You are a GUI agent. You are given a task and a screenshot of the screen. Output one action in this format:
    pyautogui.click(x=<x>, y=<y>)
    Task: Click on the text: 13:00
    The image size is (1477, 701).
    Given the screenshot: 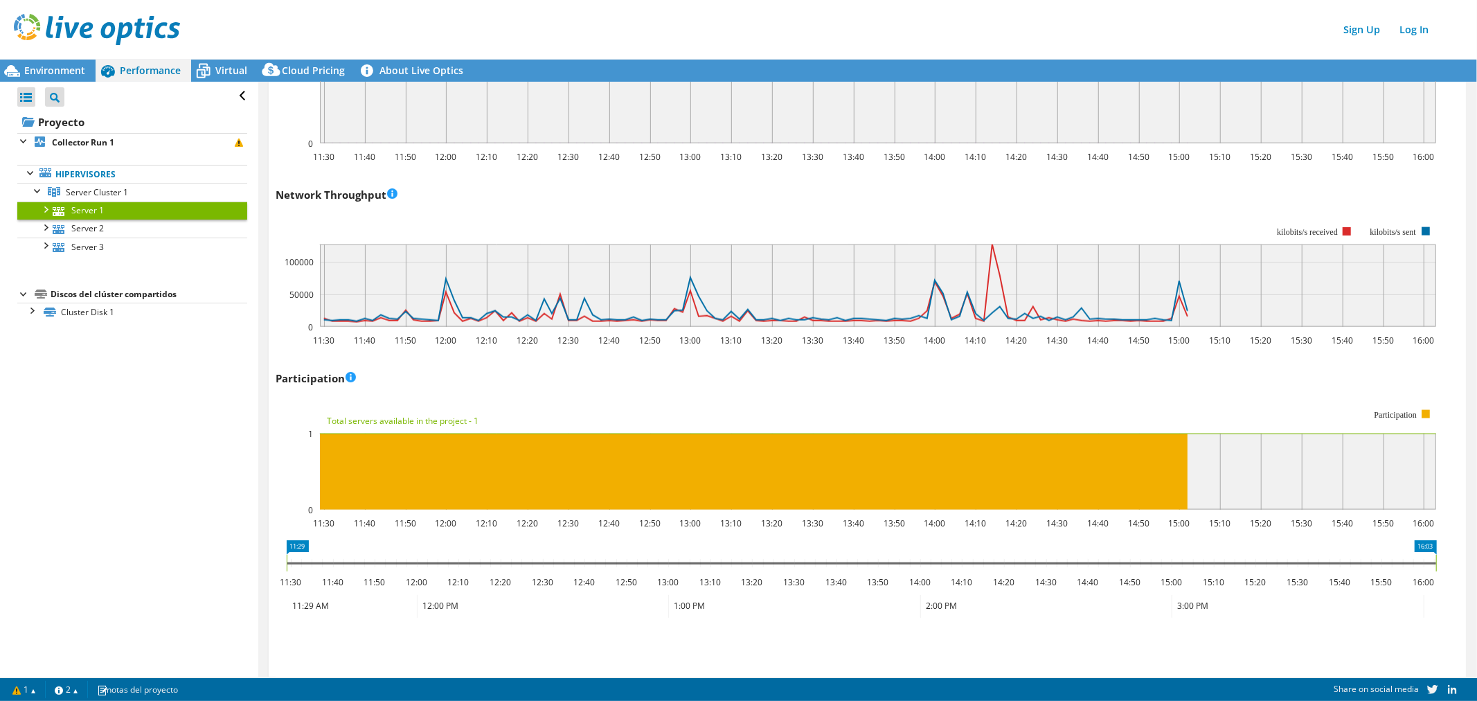 What is the action you would take?
    pyautogui.click(x=690, y=156)
    